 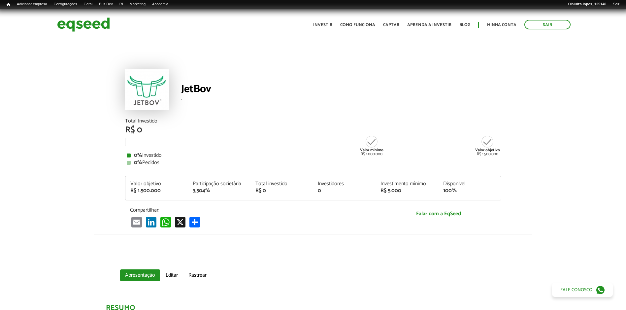 I want to click on a: Captar, so click(x=391, y=25).